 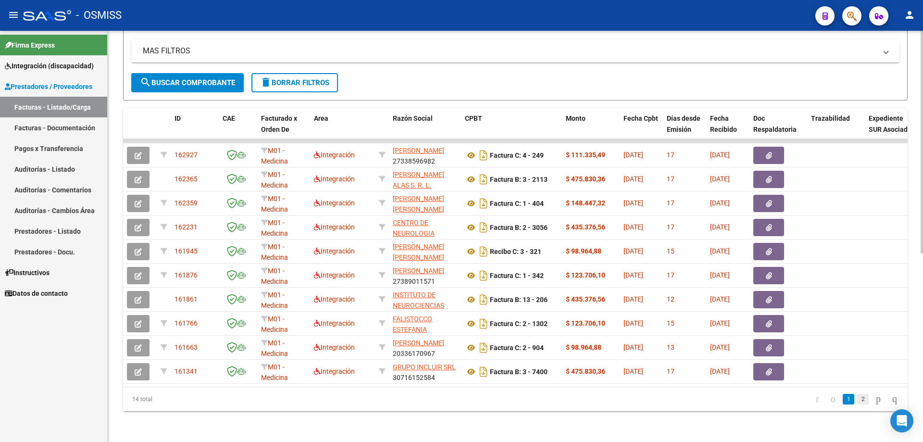 I want to click on datatable-header-cell: Expediente SUR Asociado, so click(x=892, y=129).